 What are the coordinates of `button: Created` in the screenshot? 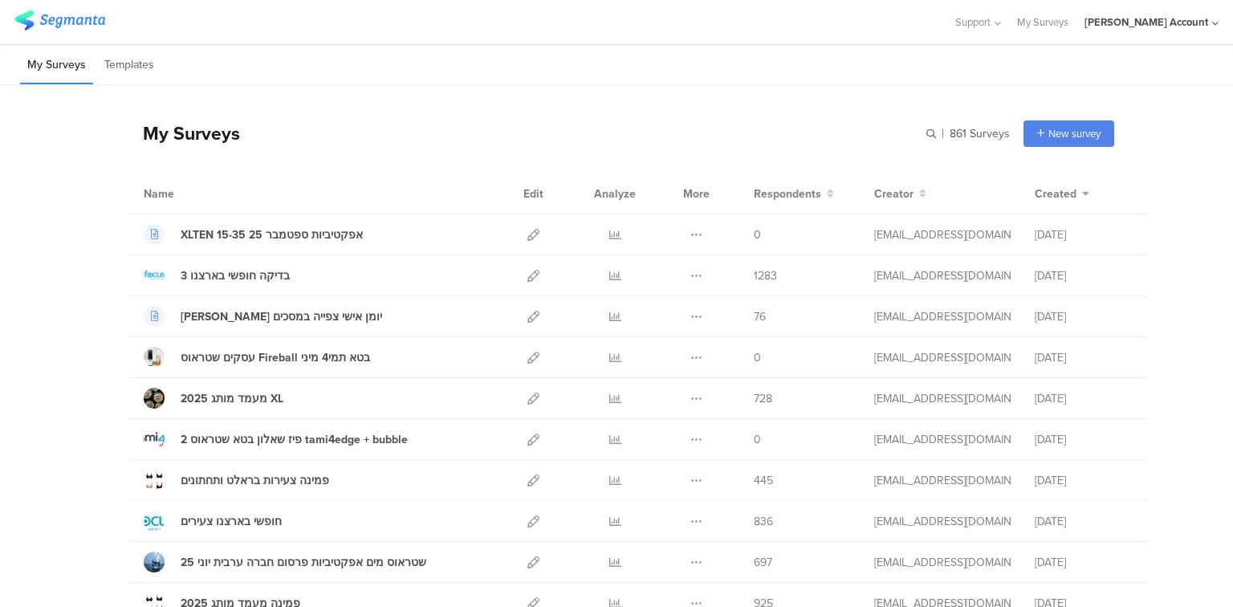 It's located at (1062, 193).